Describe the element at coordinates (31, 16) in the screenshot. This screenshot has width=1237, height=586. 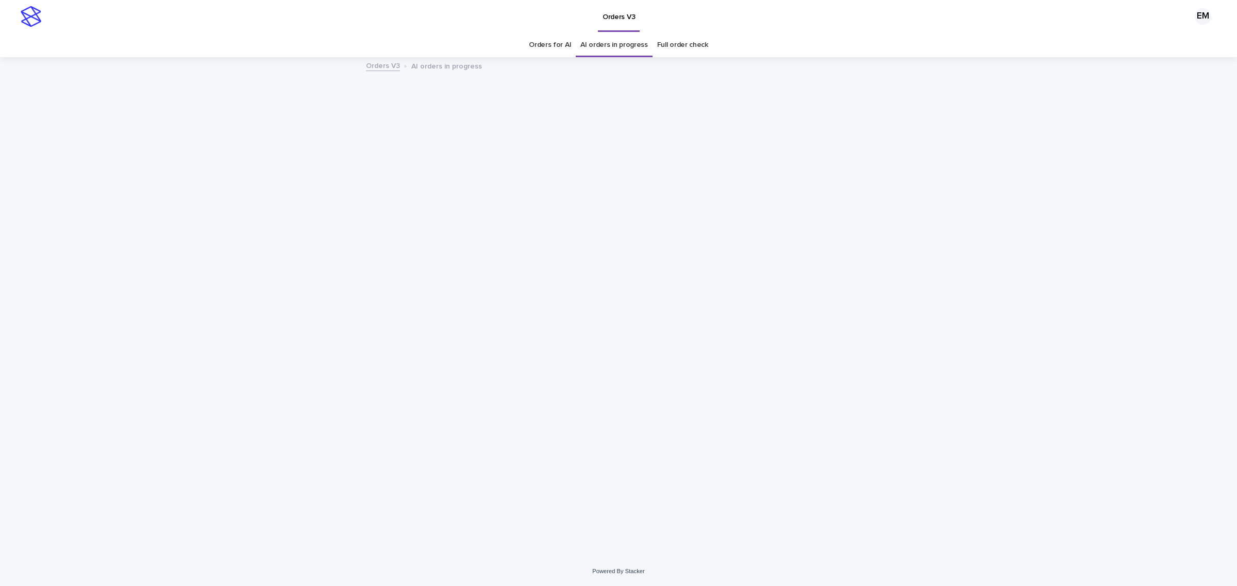
I see `img: stacker-logo-s-only.png` at that location.